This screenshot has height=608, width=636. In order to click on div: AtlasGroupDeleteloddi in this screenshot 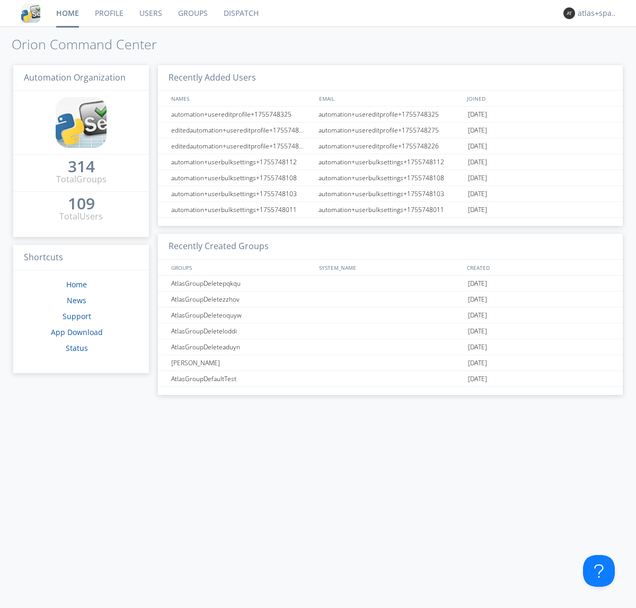, I will do `click(242, 331)`.